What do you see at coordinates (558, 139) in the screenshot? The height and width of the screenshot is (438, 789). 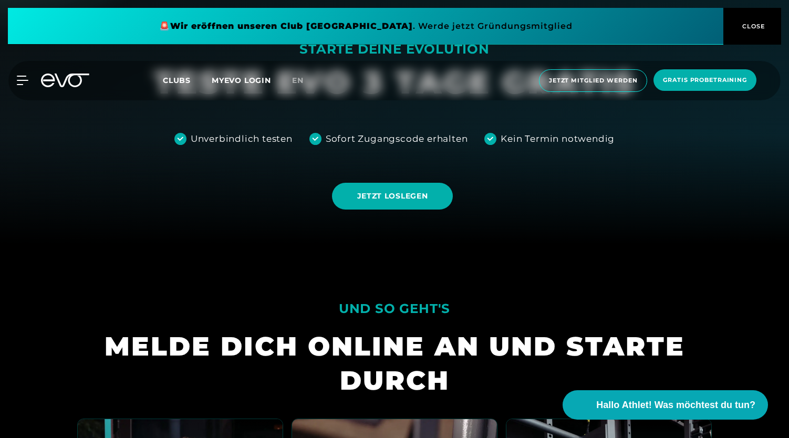 I see `div: Kein Termin notwendig` at bounding box center [558, 139].